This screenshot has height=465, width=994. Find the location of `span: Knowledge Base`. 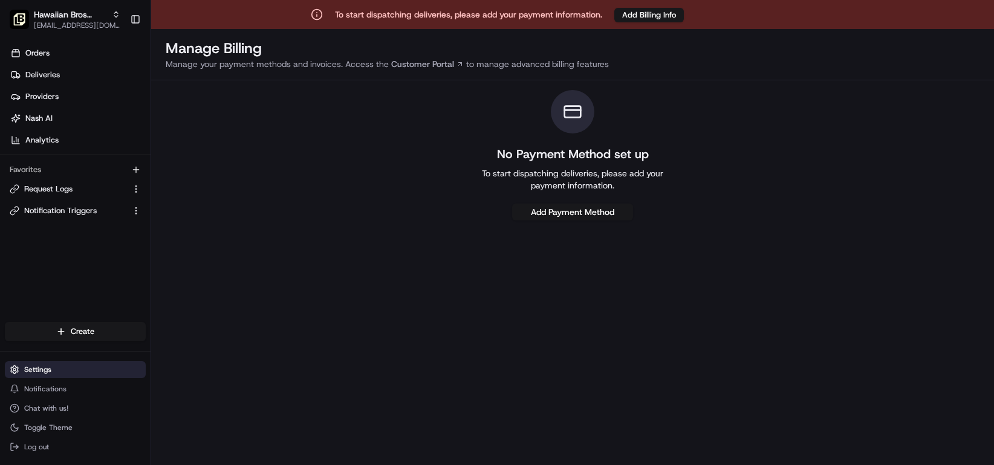

span: Knowledge Base is located at coordinates (58, 276).